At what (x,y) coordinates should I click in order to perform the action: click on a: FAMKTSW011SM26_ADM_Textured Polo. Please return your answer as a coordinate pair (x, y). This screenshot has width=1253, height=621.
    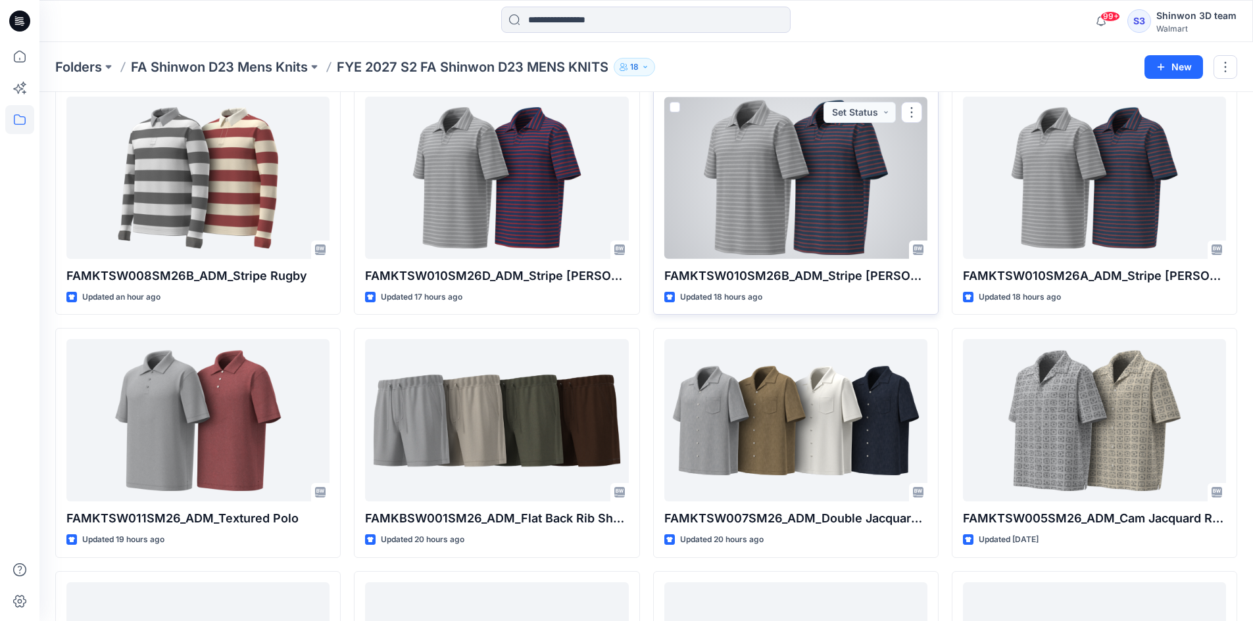
    Looking at the image, I should click on (198, 420).